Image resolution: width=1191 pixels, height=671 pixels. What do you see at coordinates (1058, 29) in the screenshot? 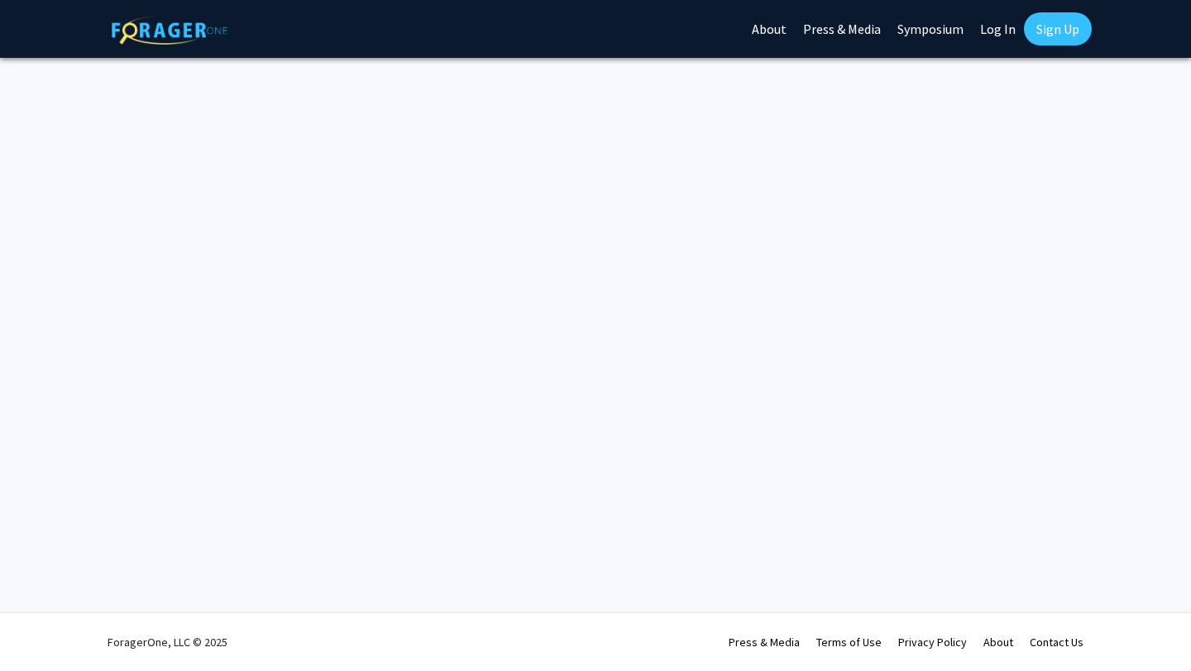
I see `a: Sign Up` at bounding box center [1058, 29].